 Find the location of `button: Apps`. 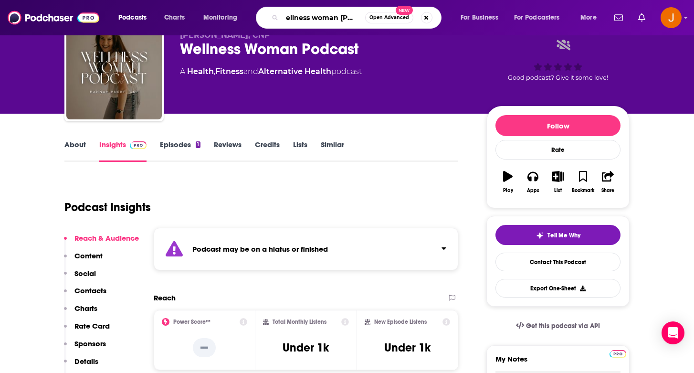

button: Apps is located at coordinates (533, 182).